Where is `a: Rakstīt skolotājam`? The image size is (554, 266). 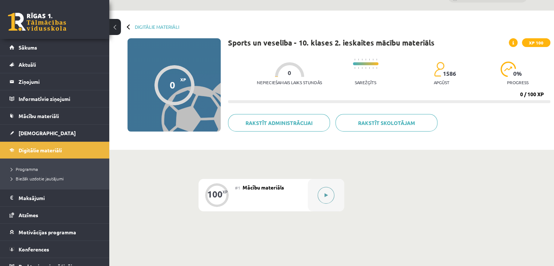
a: Rakstīt skolotājam is located at coordinates (386, 123).